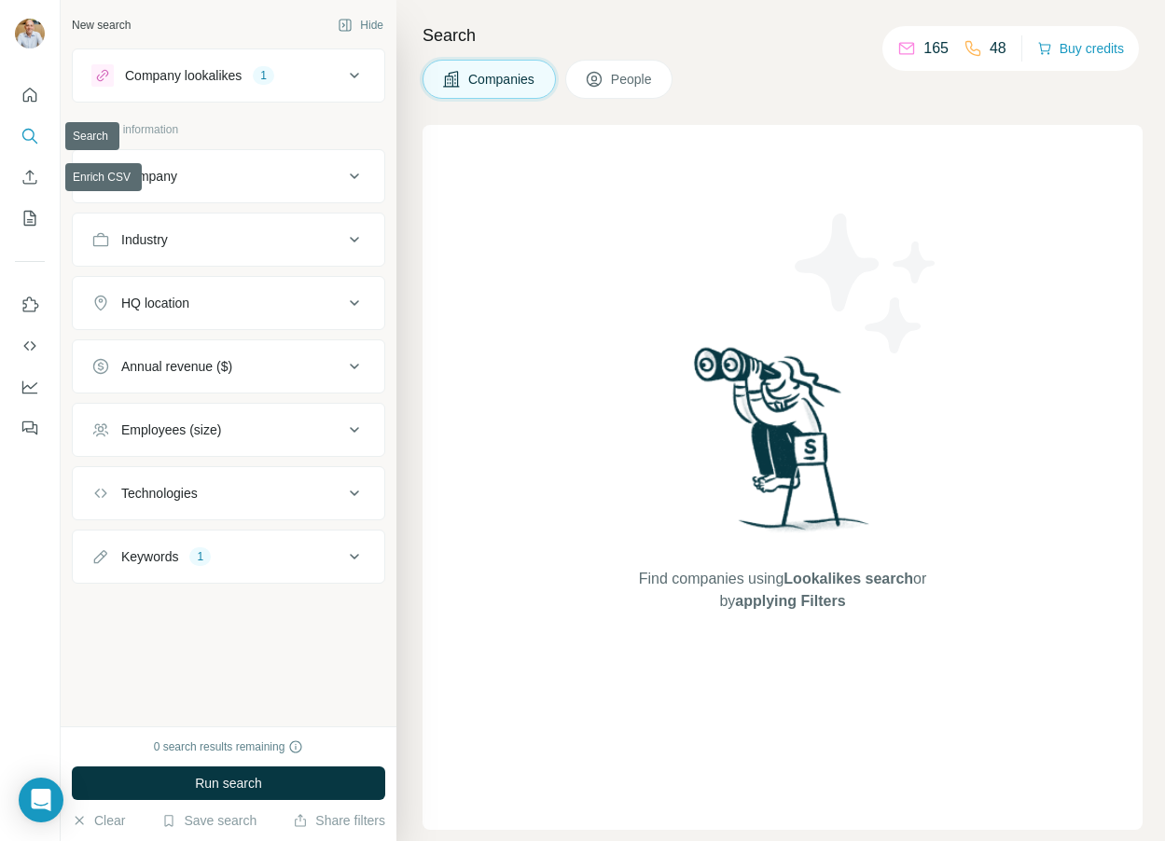  What do you see at coordinates (935, 48) in the screenshot?
I see `p: 165` at bounding box center [935, 48].